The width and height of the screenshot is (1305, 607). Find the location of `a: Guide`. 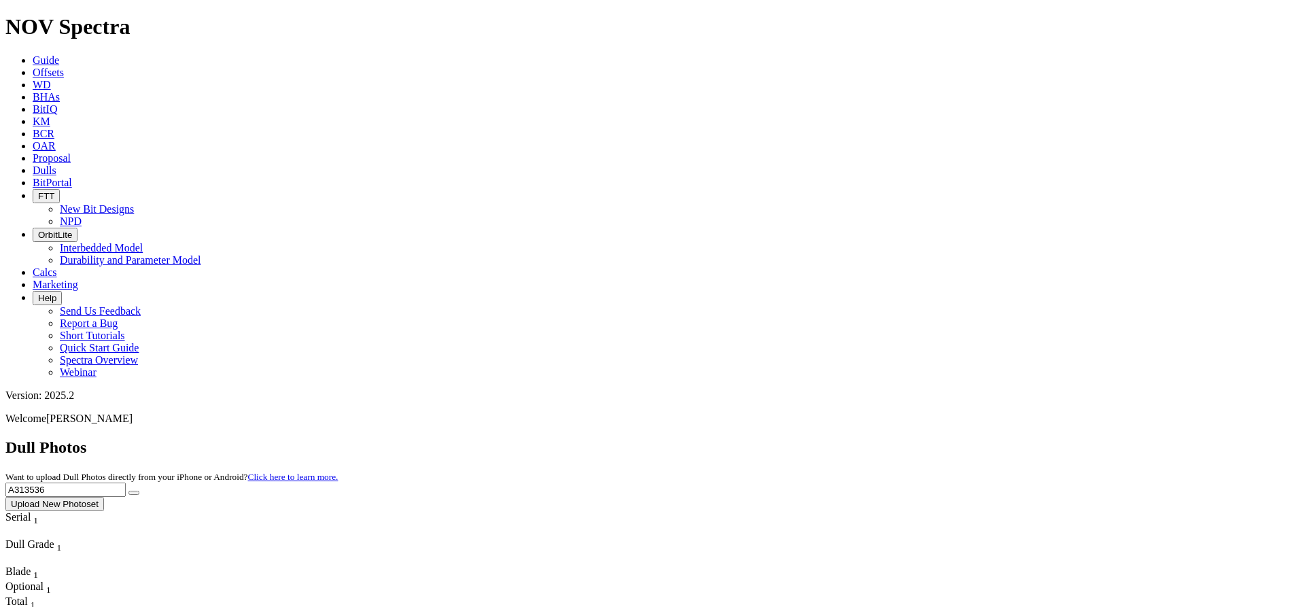

a: Guide is located at coordinates (46, 60).